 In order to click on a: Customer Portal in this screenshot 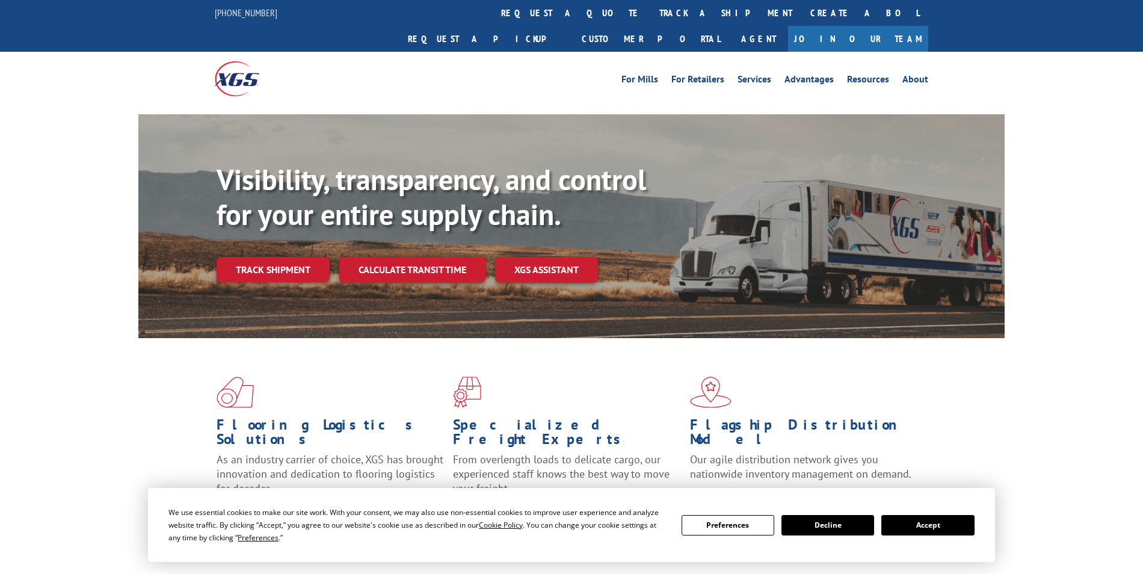, I will do `click(651, 39)`.